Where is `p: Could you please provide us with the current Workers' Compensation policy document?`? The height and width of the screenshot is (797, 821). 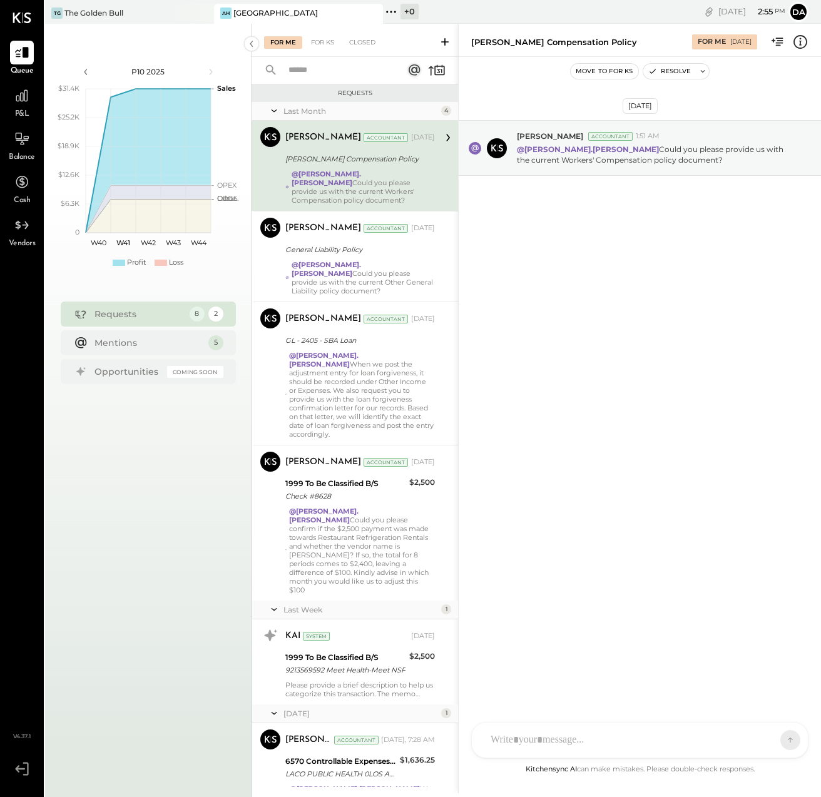 p: Could you please provide us with the current Workers' Compensation policy document? is located at coordinates (656, 155).